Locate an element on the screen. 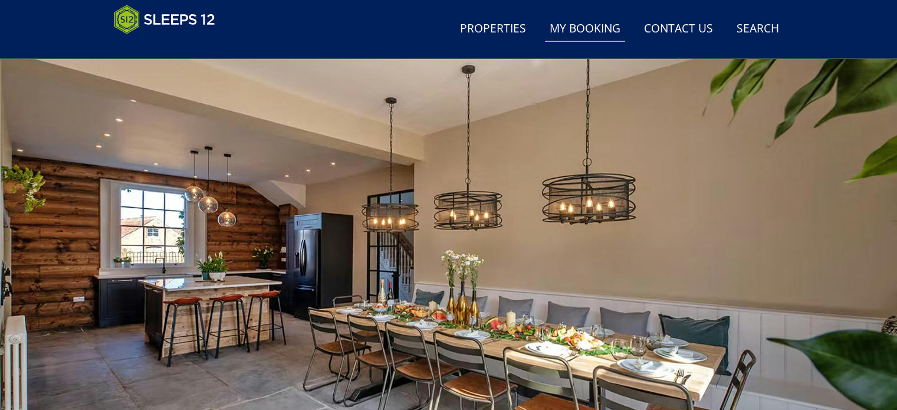  a: Contact Us is located at coordinates (678, 29).